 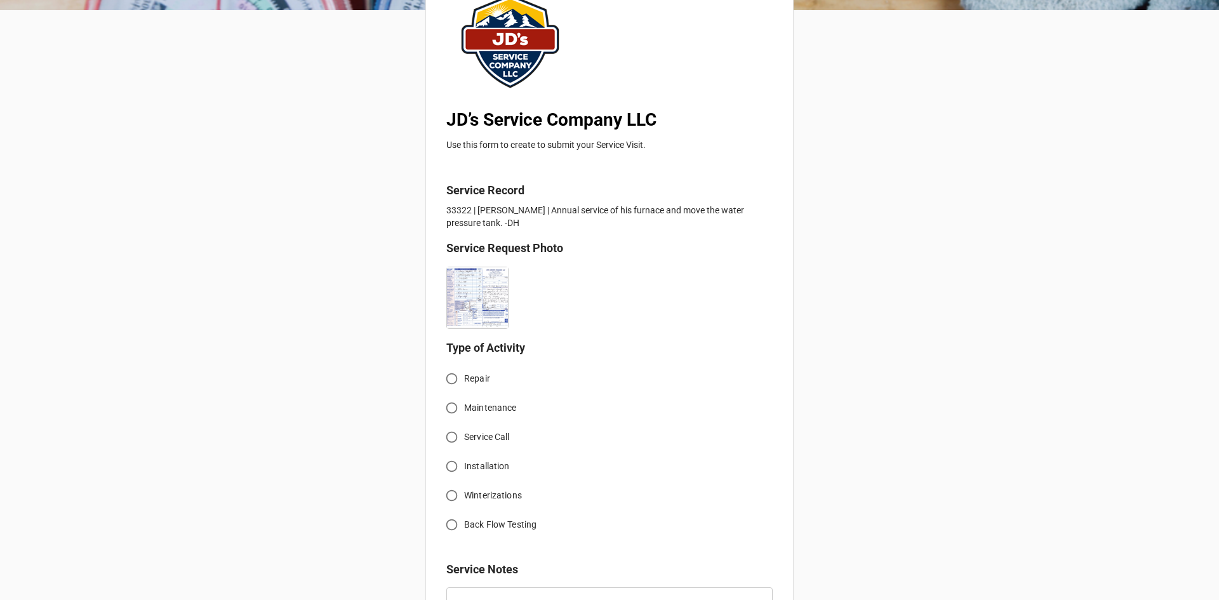 What do you see at coordinates (505, 248) in the screenshot?
I see `b: Service Request Photo` at bounding box center [505, 248].